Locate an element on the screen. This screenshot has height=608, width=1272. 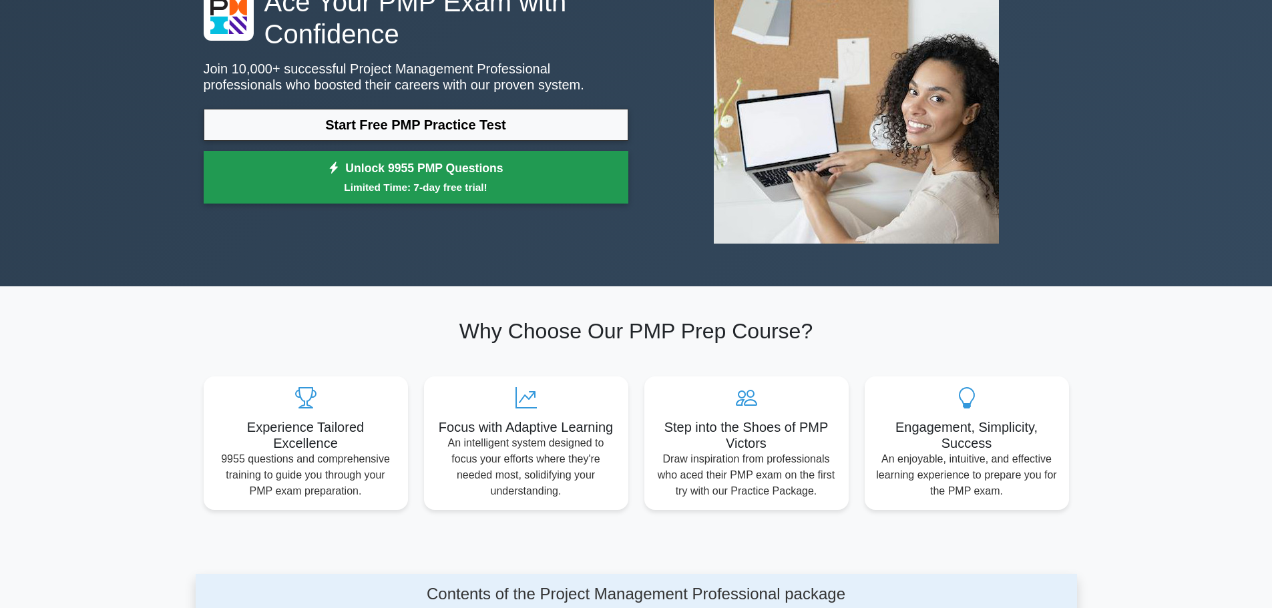
p: 9955 questions and comprehensive training to guide you through your PMP exam preparation. is located at coordinates (306, 475).